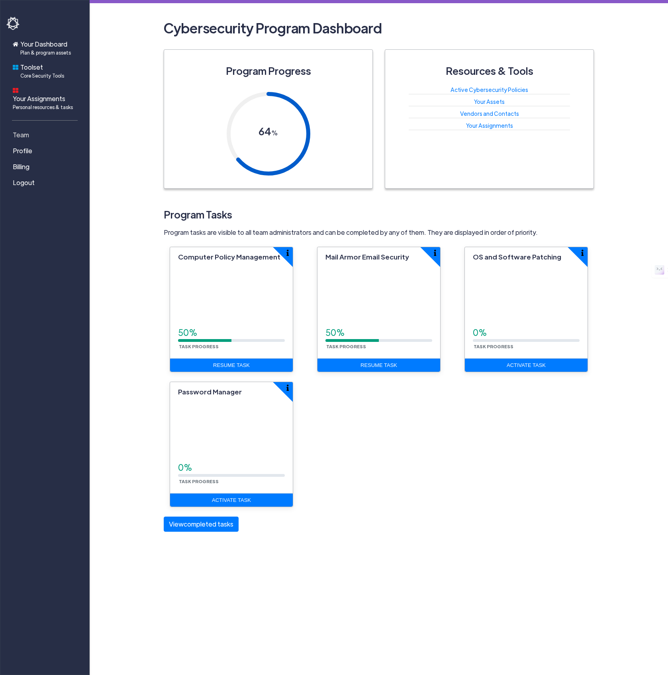 The image size is (668, 675). What do you see at coordinates (46, 183) in the screenshot?
I see `a: Logout` at bounding box center [46, 183].